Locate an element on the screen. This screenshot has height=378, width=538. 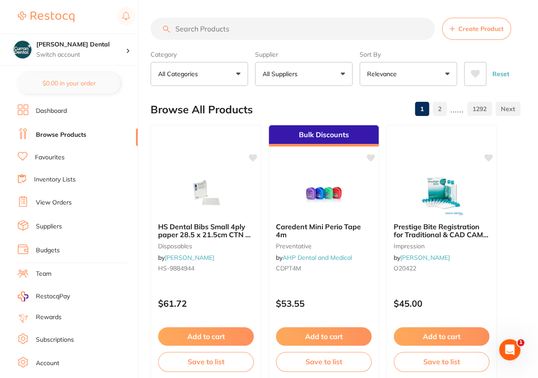
a: Restocq Logo is located at coordinates (46, 17).